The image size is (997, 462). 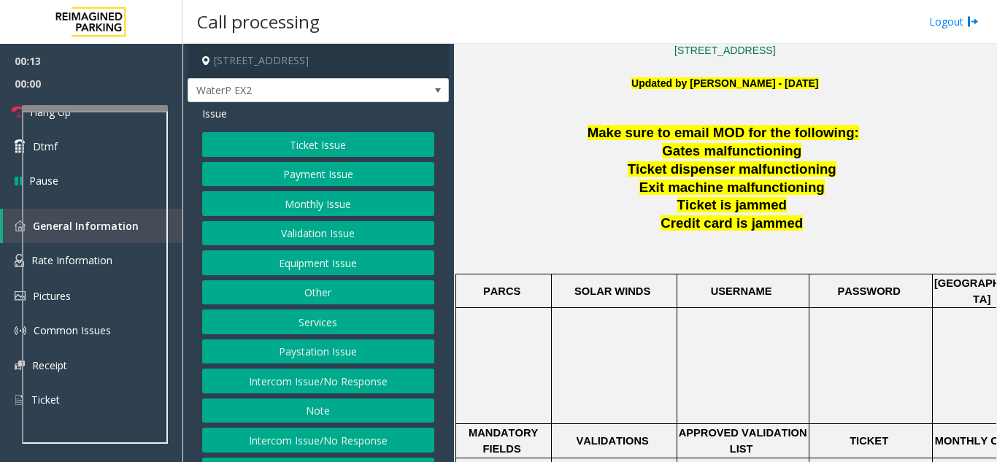 What do you see at coordinates (215, 113) in the screenshot?
I see `span: Issue` at bounding box center [215, 113].